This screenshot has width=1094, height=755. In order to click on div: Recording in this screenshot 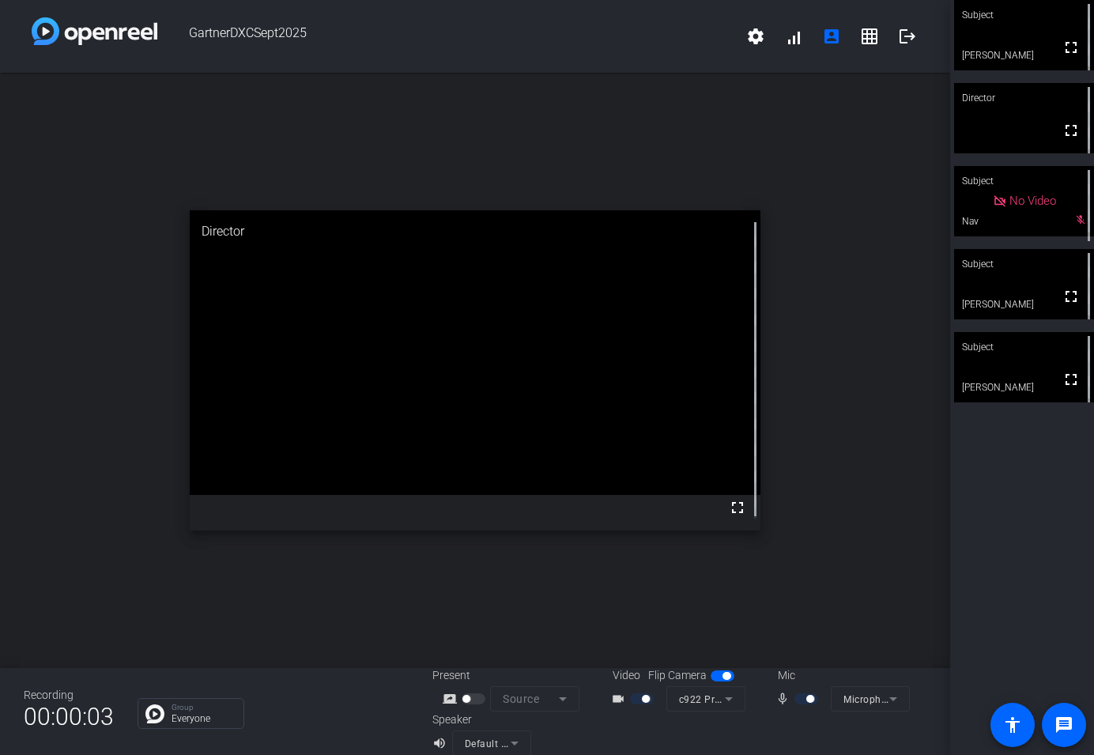, I will do `click(69, 695)`.